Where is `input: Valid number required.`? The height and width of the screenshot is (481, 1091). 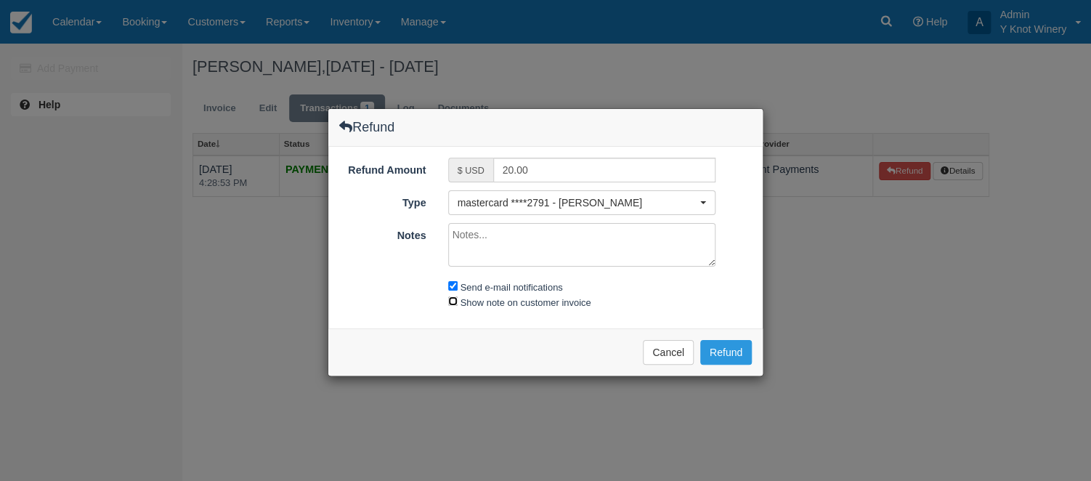 input: Valid number required. is located at coordinates (604, 170).